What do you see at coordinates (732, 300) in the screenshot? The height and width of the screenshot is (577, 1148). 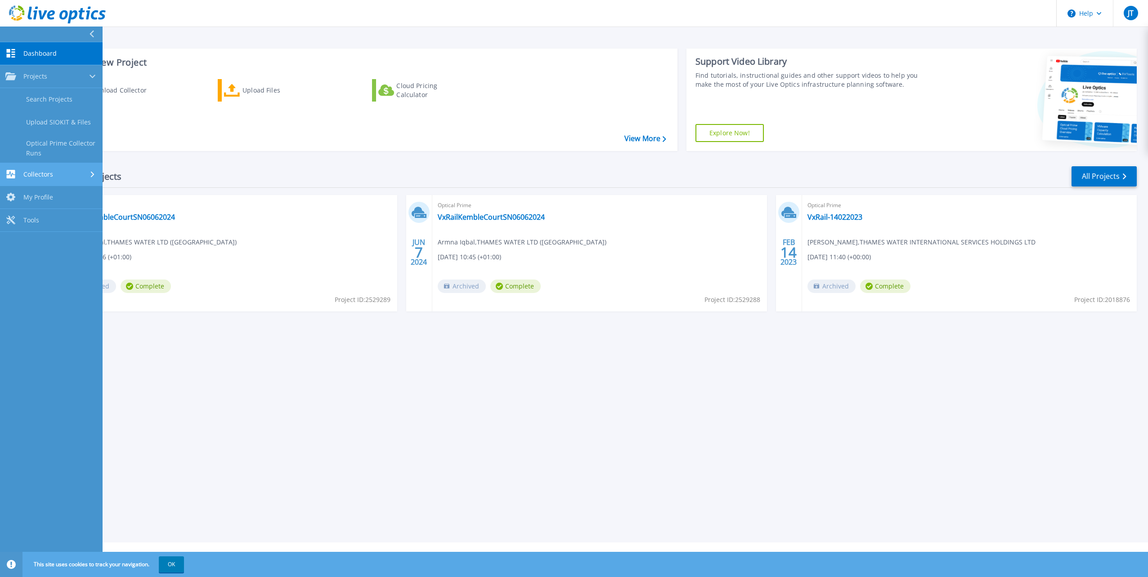 I see `span: Project ID: 2529288` at bounding box center [732, 300].